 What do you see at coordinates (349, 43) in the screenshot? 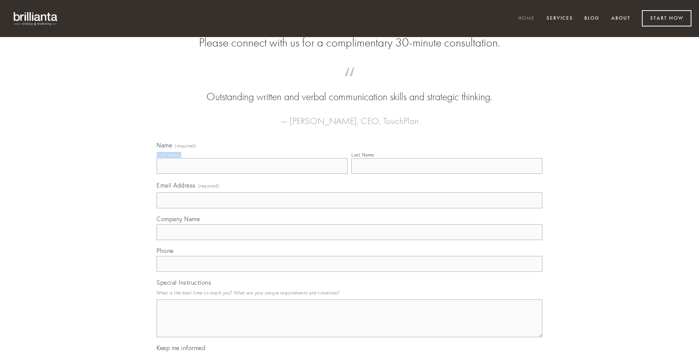
I see `h2: Please connect with us for a complimentary 30-minute consultation.` at bounding box center [349, 43].